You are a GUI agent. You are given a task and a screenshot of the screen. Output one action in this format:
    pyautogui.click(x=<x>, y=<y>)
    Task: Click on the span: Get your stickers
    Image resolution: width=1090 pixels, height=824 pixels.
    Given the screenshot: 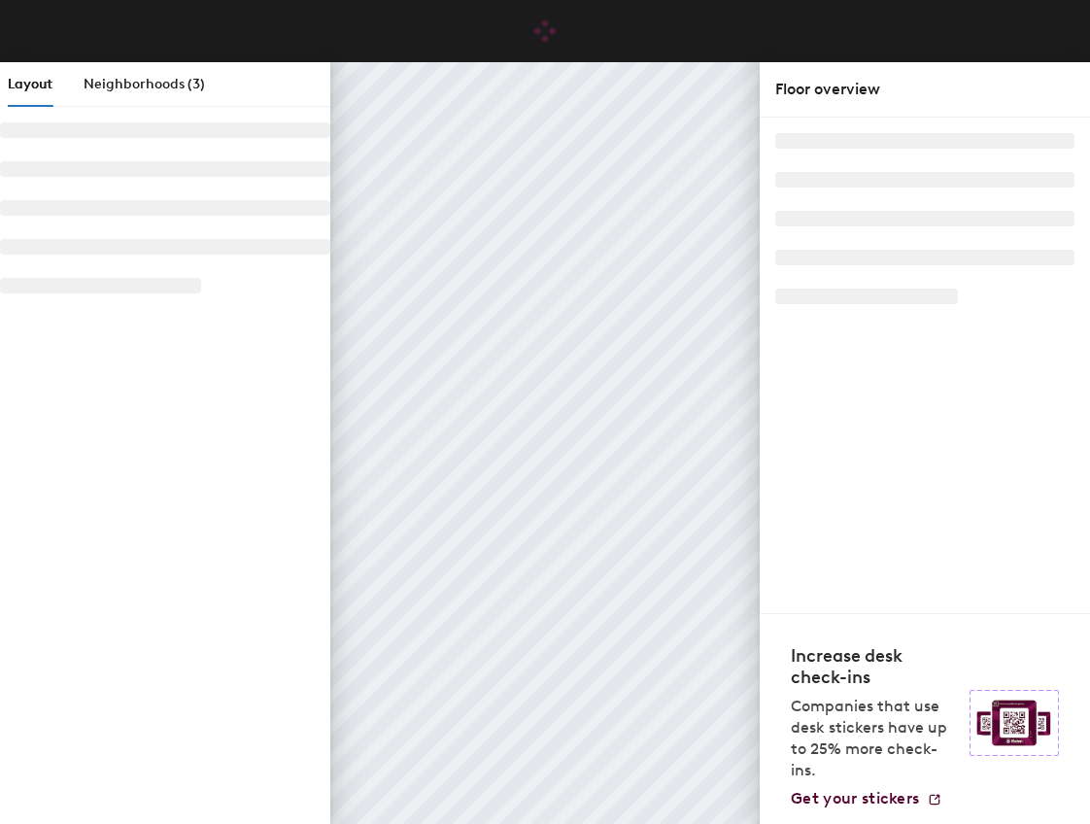 What is the action you would take?
    pyautogui.click(x=855, y=798)
    